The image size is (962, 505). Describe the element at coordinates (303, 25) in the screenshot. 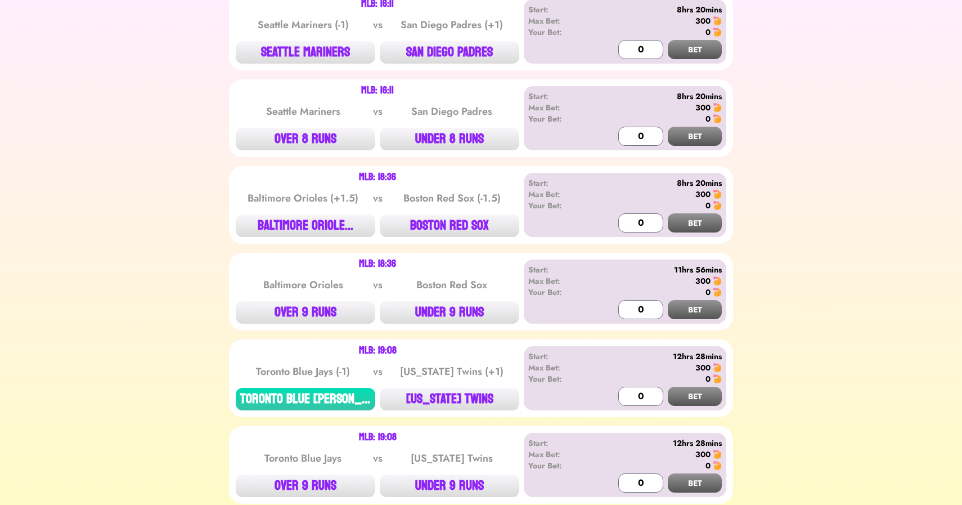

I see `div: Seattle Mariners (-1)` at that location.